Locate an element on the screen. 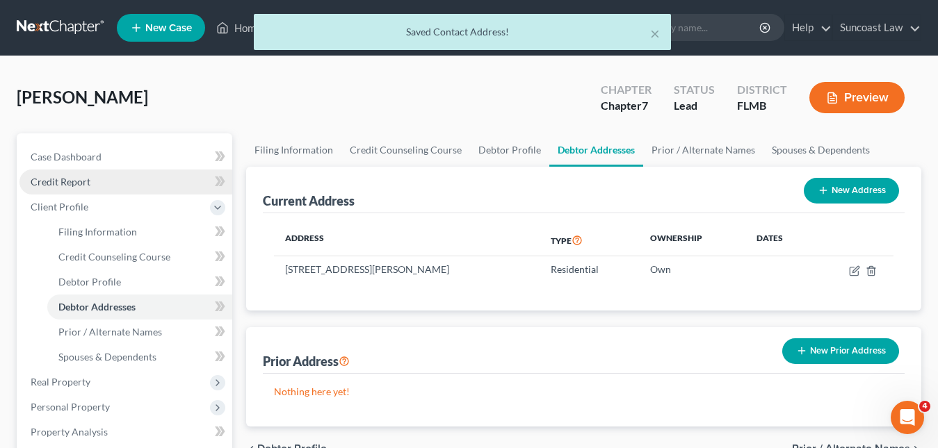  a: Credit Report is located at coordinates (126, 182).